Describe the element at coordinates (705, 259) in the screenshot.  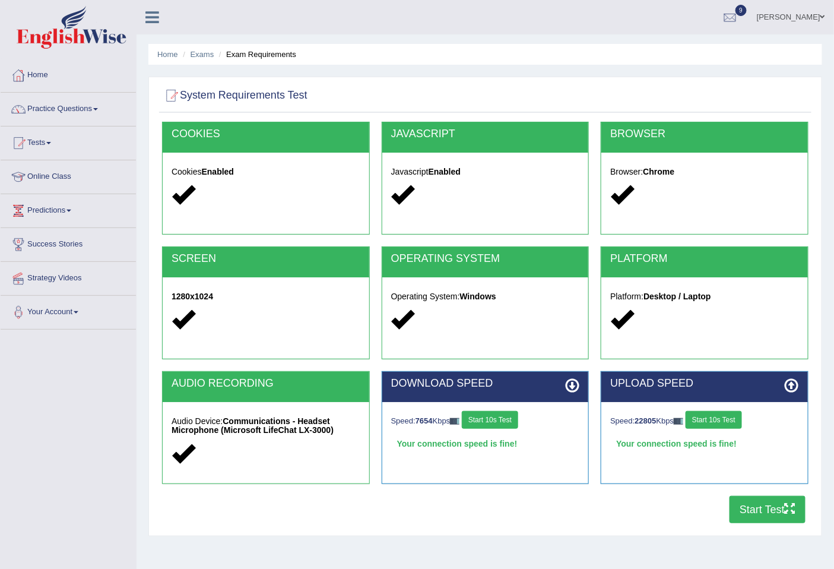
I see `h2: PLATFORM` at that location.